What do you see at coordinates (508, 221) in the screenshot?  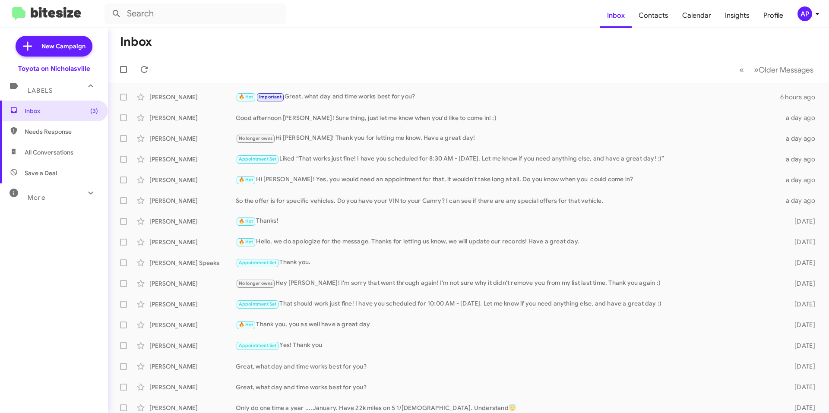 I see `div: Thanks!` at bounding box center [508, 221].